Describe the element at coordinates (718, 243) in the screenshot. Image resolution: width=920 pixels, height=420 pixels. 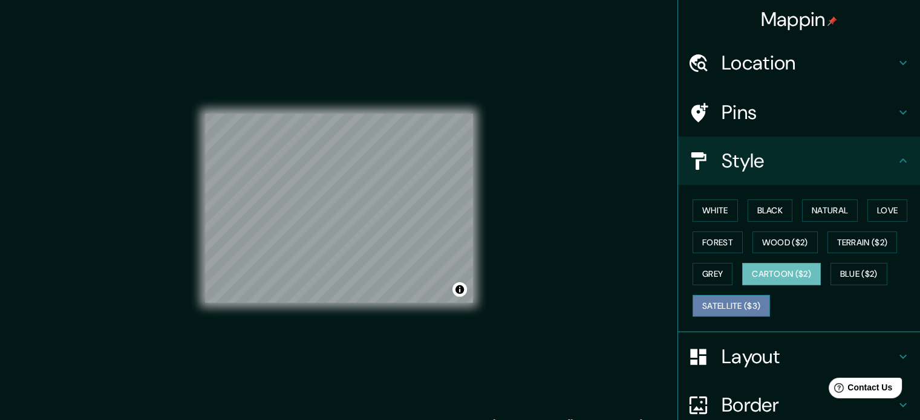
I see `button: Forest` at that location.